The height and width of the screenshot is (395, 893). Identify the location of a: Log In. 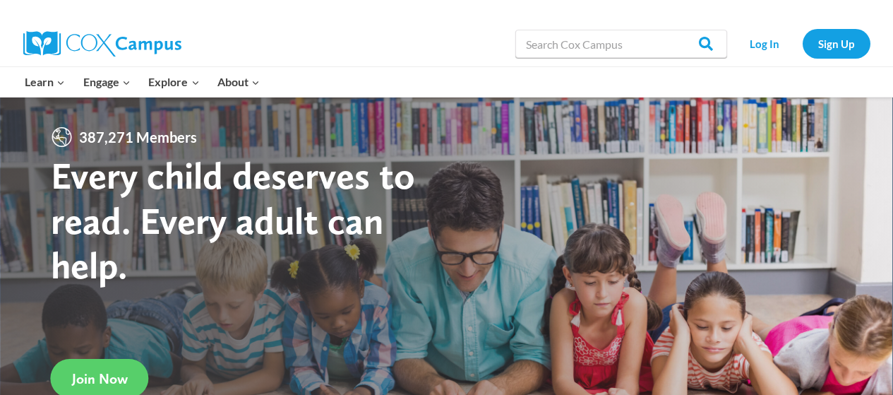
(764, 43).